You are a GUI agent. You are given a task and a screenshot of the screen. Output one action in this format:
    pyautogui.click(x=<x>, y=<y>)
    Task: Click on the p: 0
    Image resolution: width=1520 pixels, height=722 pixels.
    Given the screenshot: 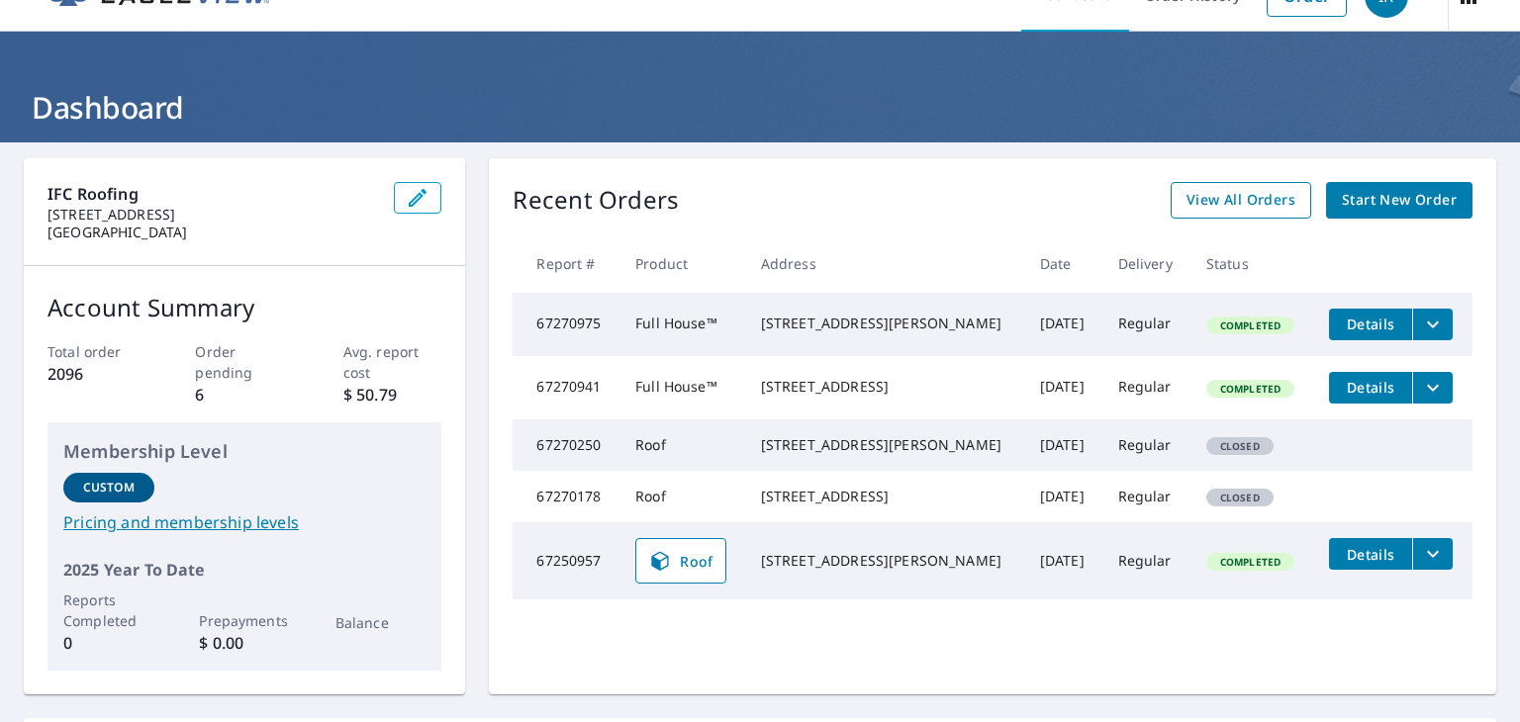 What is the action you would take?
    pyautogui.click(x=109, y=643)
    